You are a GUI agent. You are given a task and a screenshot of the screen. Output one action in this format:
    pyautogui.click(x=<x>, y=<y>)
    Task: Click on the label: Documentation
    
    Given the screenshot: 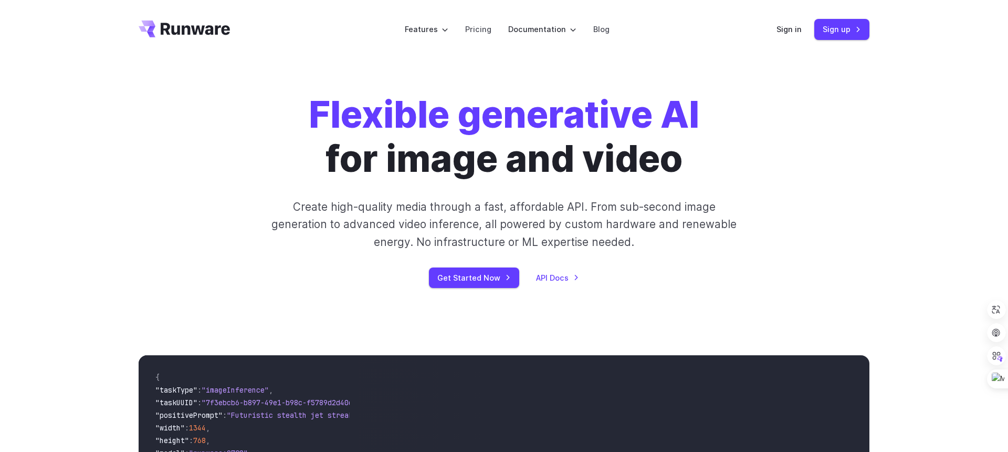 What is the action you would take?
    pyautogui.click(x=542, y=29)
    